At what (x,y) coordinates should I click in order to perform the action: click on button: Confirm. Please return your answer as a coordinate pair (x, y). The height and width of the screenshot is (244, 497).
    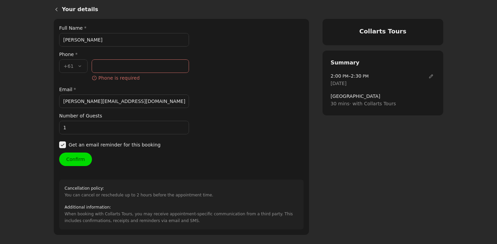
    Looking at the image, I should click on (75, 160).